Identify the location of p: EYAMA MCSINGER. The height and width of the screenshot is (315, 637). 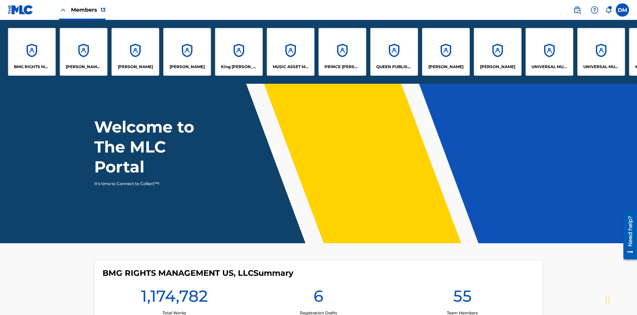
(187, 67).